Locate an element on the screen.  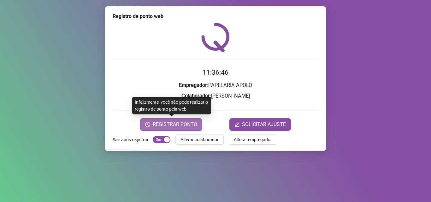
button: REGISTRAR PONTO is located at coordinates (171, 125).